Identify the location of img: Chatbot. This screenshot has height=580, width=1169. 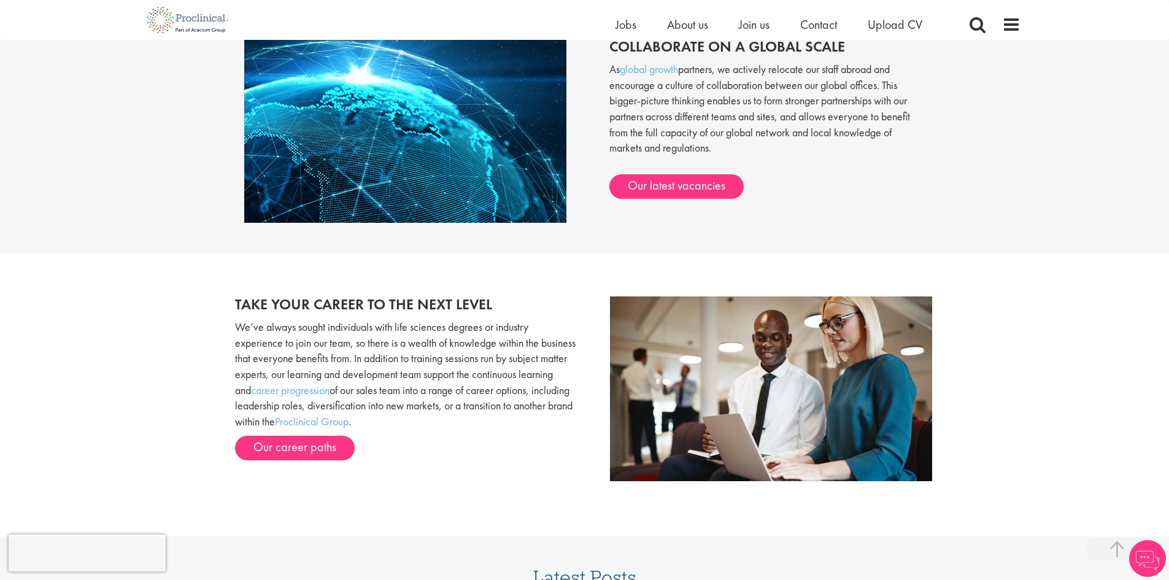
(1148, 558).